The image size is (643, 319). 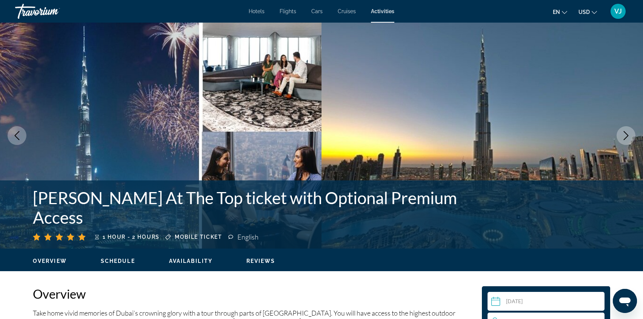 What do you see at coordinates (249, 237) in the screenshot?
I see `div: English` at bounding box center [249, 237].